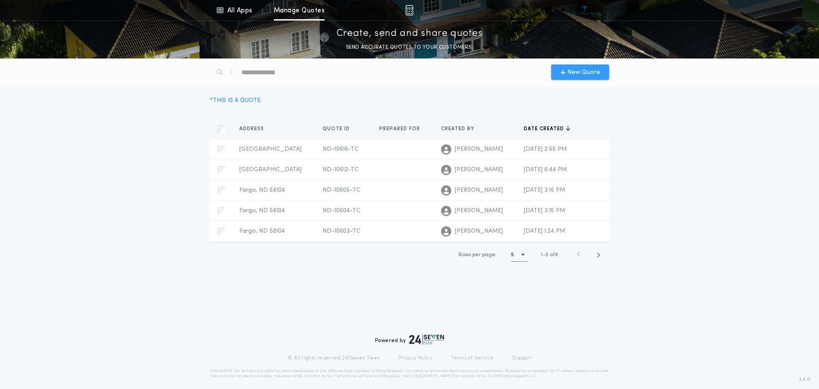 This screenshot has width=819, height=389. What do you see at coordinates (337, 129) in the screenshot?
I see `span: Quote ID` at bounding box center [337, 129].